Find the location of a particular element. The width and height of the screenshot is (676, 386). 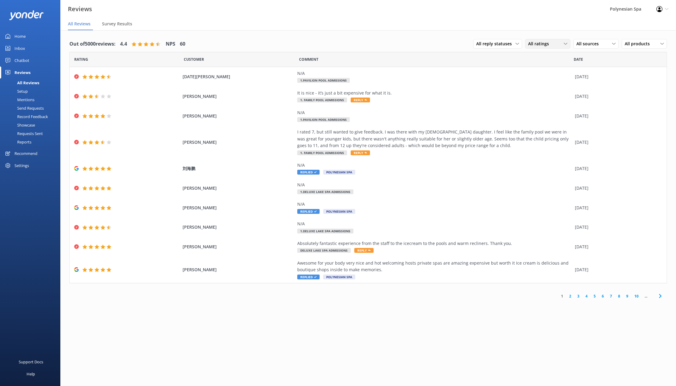

a: 9 is located at coordinates (627, 296).